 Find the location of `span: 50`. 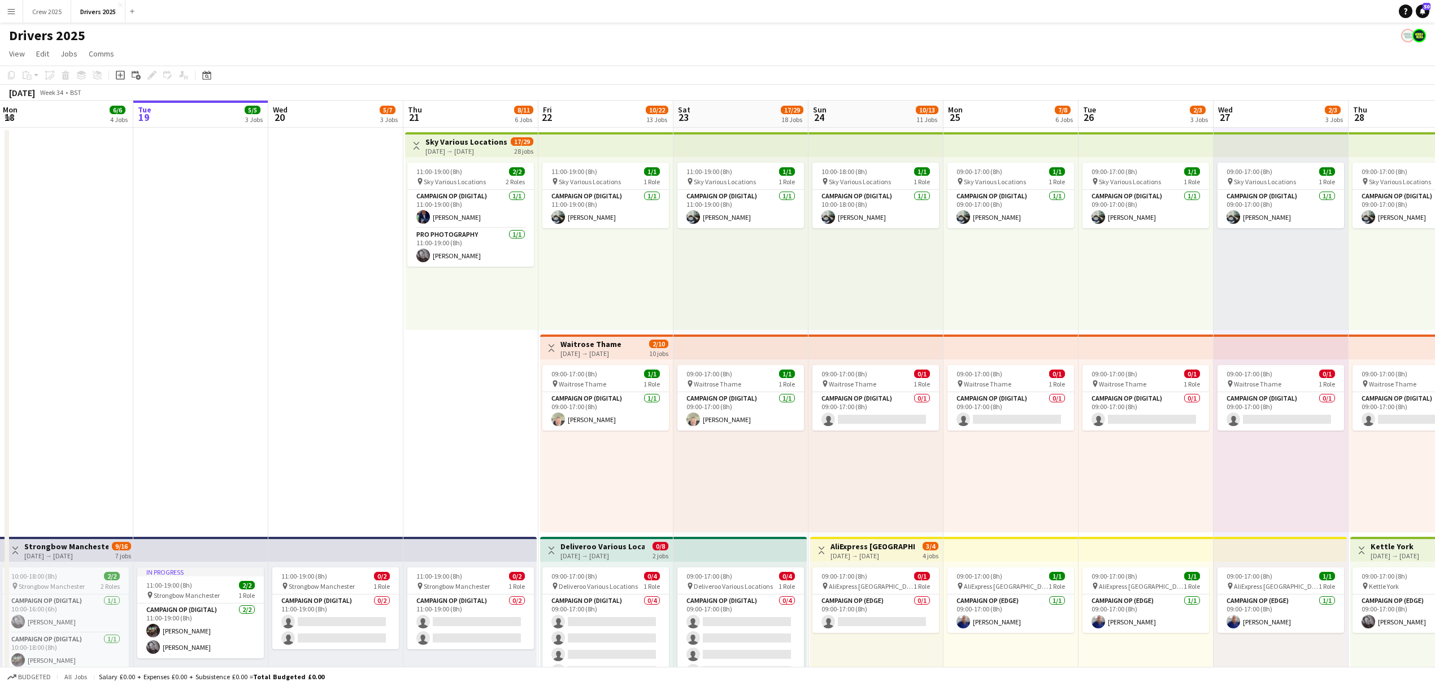

span: 50 is located at coordinates (1426, 6).